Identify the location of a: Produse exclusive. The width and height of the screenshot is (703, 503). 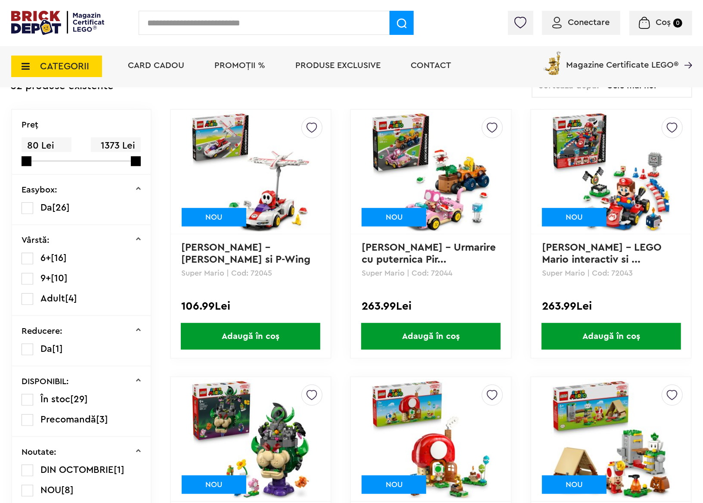
(338, 65).